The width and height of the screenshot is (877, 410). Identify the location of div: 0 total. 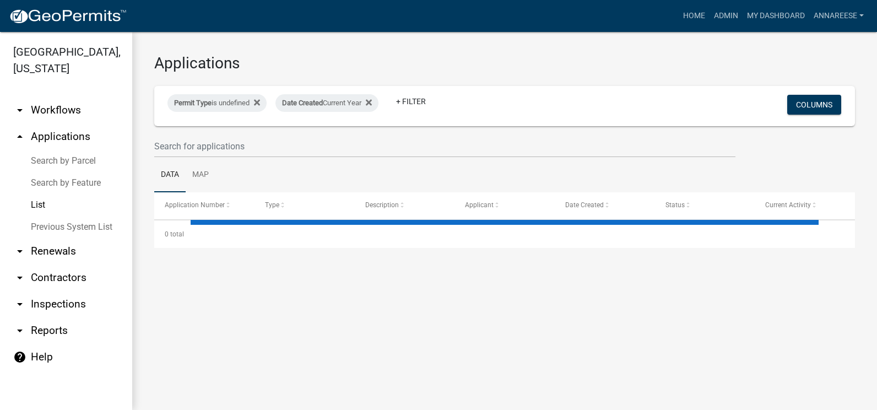
(505, 234).